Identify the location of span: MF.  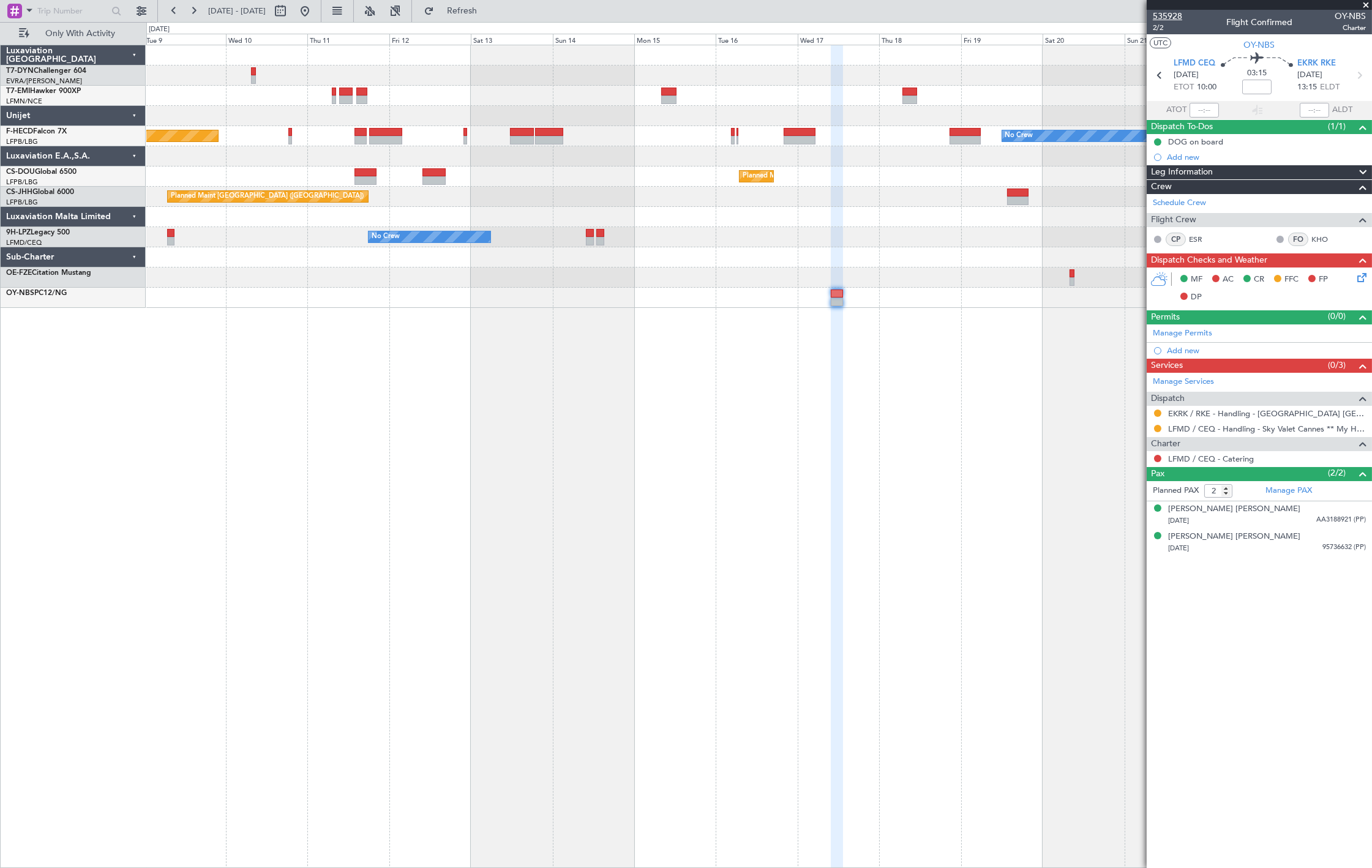
(1196, 280).